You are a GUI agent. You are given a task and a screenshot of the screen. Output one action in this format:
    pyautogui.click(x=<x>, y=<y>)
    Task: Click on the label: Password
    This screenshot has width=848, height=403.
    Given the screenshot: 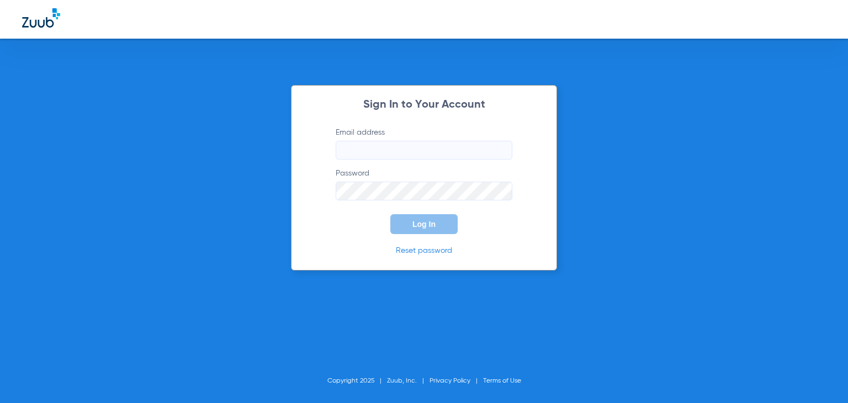 What is the action you would take?
    pyautogui.click(x=424, y=184)
    